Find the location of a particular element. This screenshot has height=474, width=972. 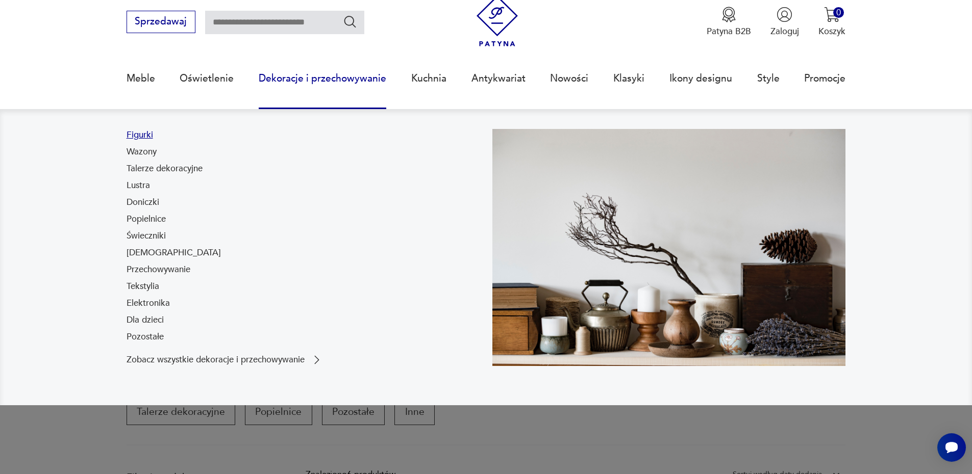

img: Ikona medalu is located at coordinates (729, 14).